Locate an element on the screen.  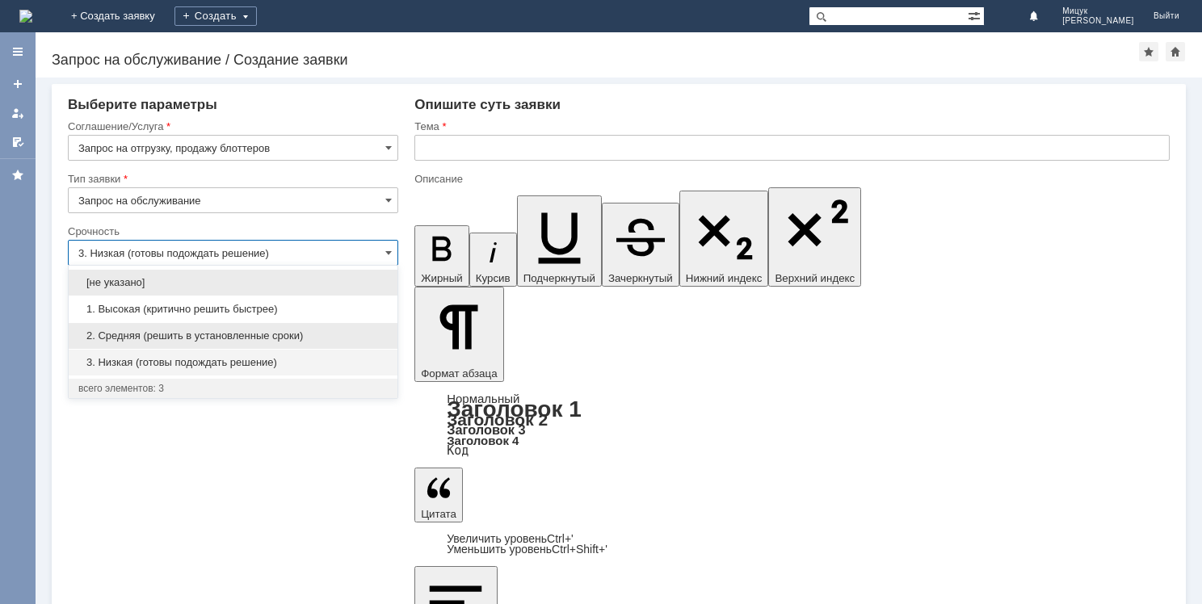
button: Верхний индекс is located at coordinates (814, 237).